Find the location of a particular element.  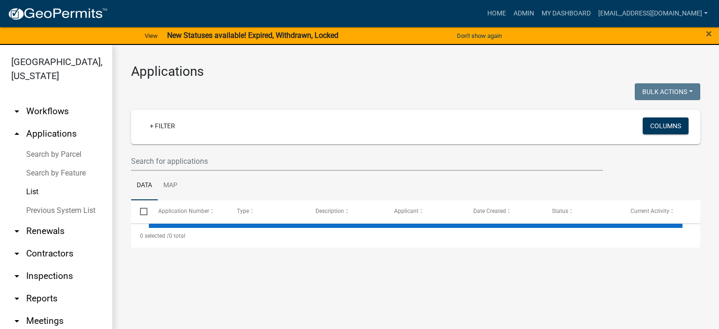

button: Columns is located at coordinates (665, 126).